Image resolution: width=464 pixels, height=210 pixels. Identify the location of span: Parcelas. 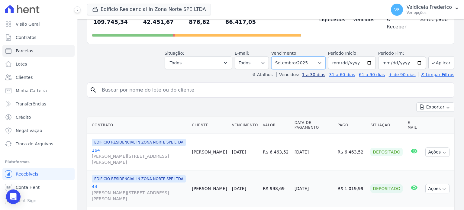
(24, 51).